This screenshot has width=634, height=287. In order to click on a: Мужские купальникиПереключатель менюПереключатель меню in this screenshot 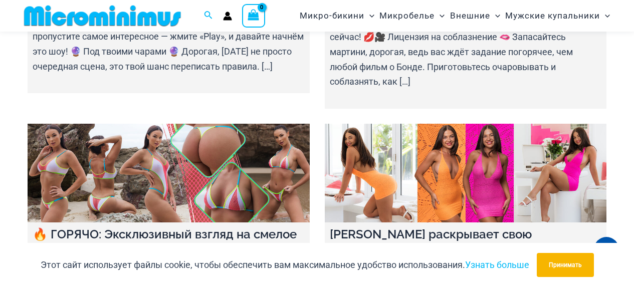, I will do `click(558, 16)`.